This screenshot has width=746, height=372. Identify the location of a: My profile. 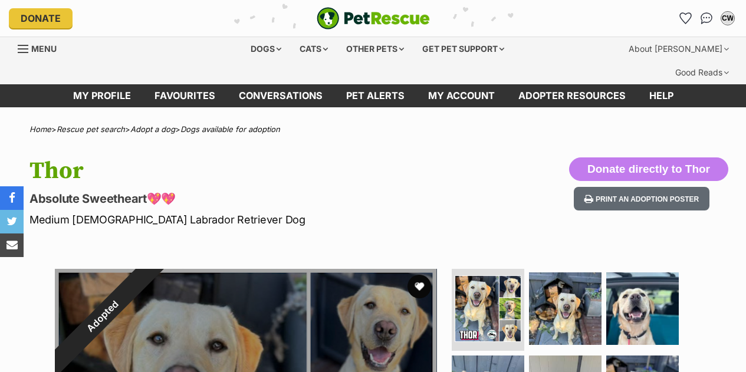
(102, 96).